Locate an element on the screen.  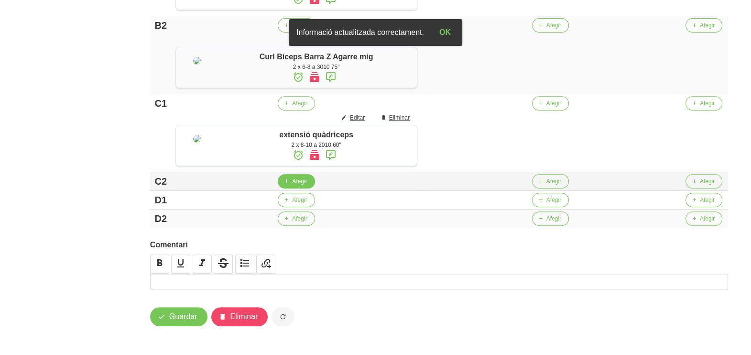
div: D1 is located at coordinates (161, 200).